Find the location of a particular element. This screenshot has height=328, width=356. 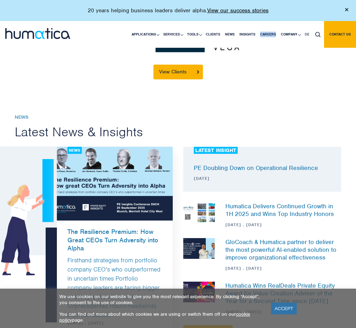

h3: The Resilience Premium: How Great CEOs Turn Adversity into Alpha is located at coordinates (115, 236).